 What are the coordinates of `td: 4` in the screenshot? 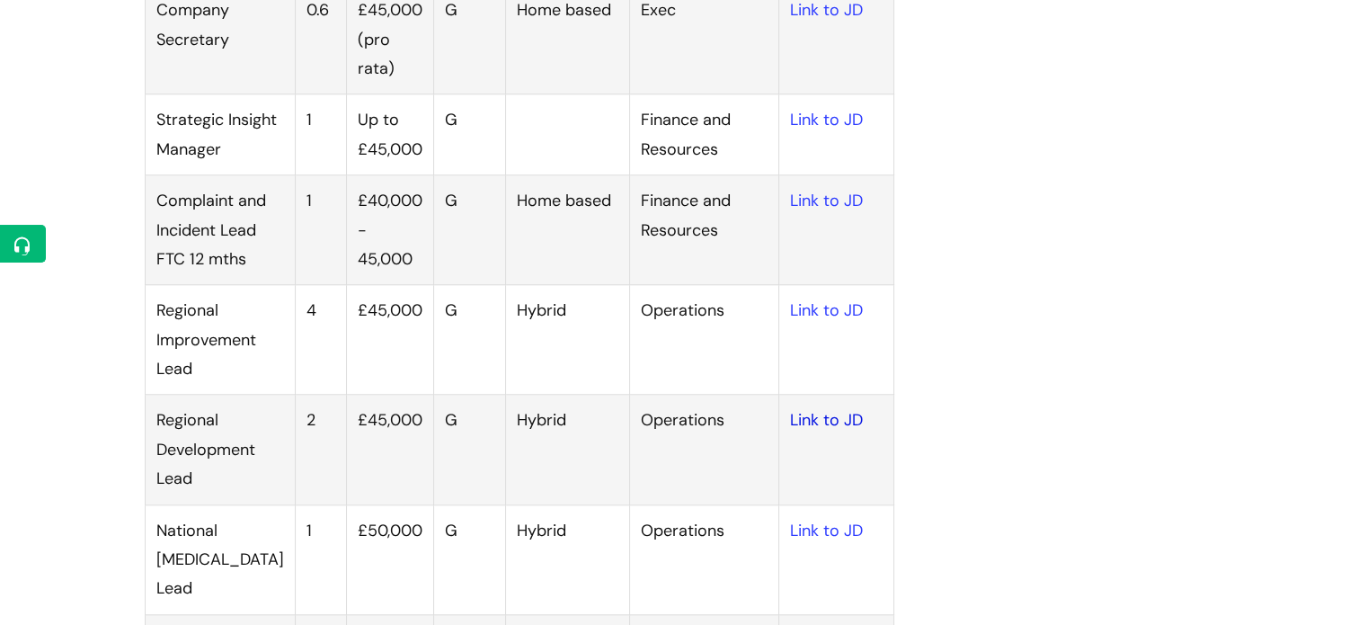 It's located at (320, 340).